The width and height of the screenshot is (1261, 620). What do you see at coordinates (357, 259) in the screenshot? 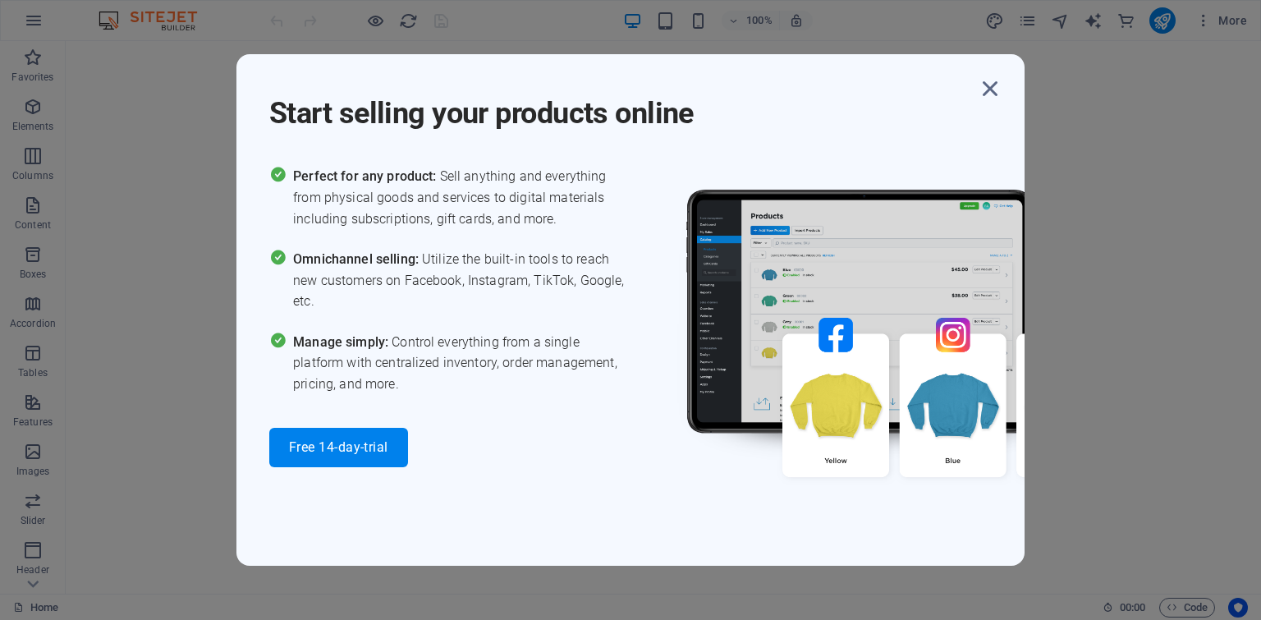
I see `span: Omnichannel selling:` at bounding box center [357, 259].